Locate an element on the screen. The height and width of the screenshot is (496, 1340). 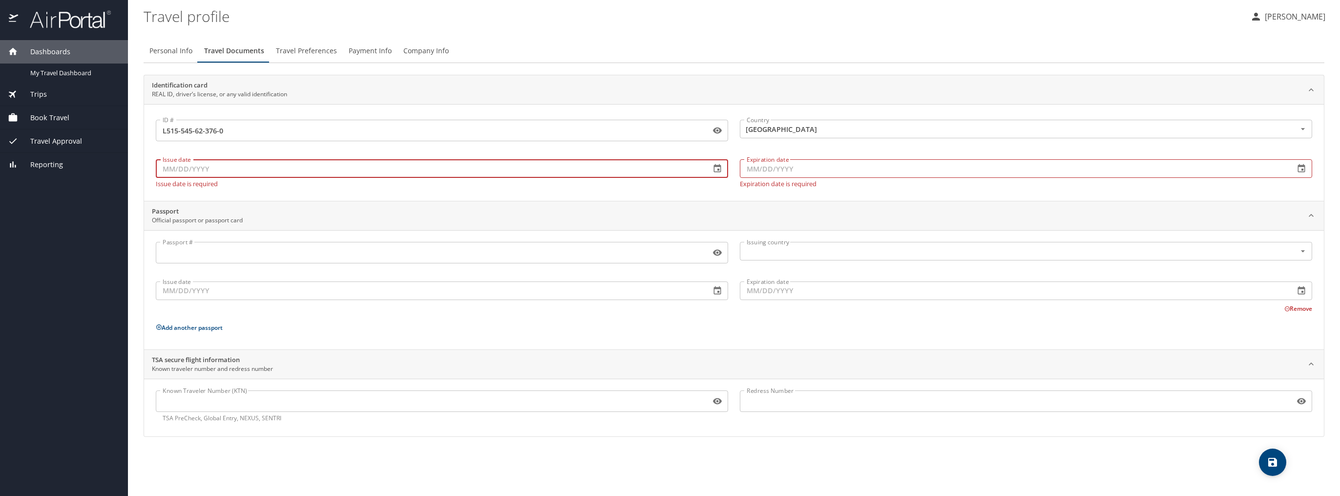
span: Company Info is located at coordinates (426, 51).